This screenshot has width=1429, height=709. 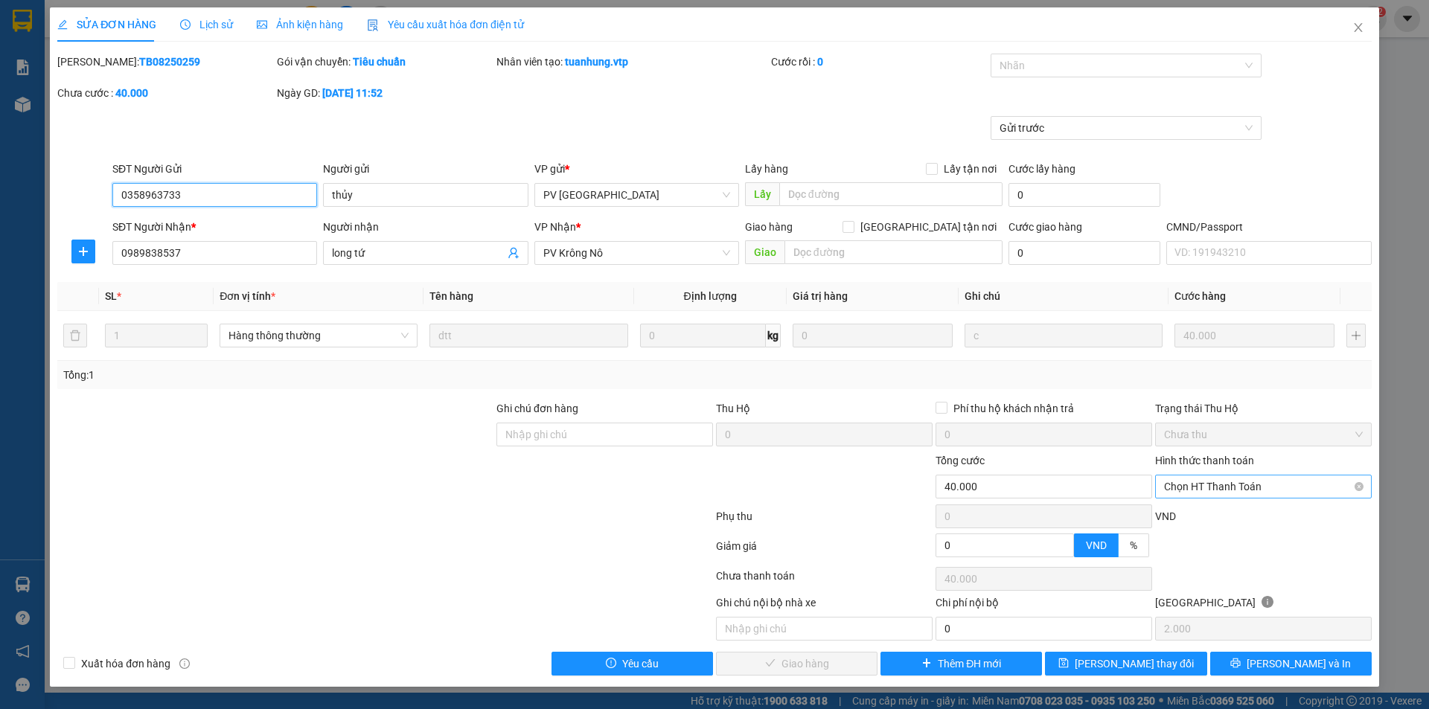 I want to click on label: Cước giao hàng, so click(x=1045, y=227).